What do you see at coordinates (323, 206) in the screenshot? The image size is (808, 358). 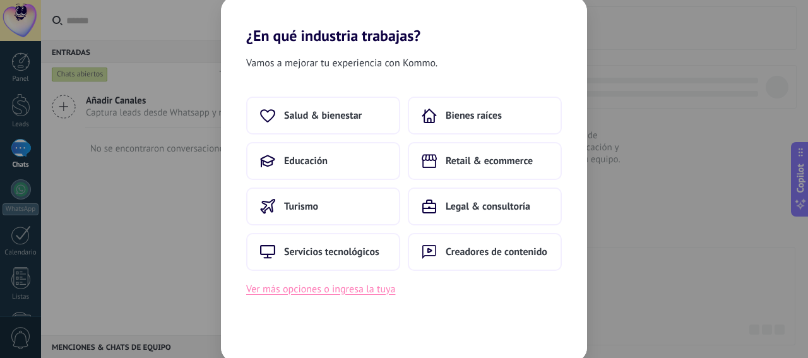 I see `button: Turismo` at bounding box center [323, 206].